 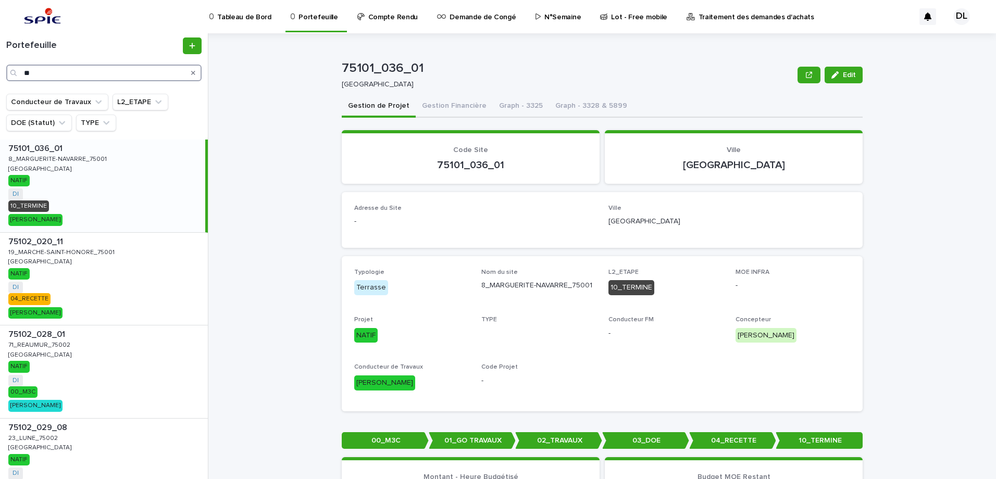 I want to click on p: 75102_020_11, so click(x=36, y=241).